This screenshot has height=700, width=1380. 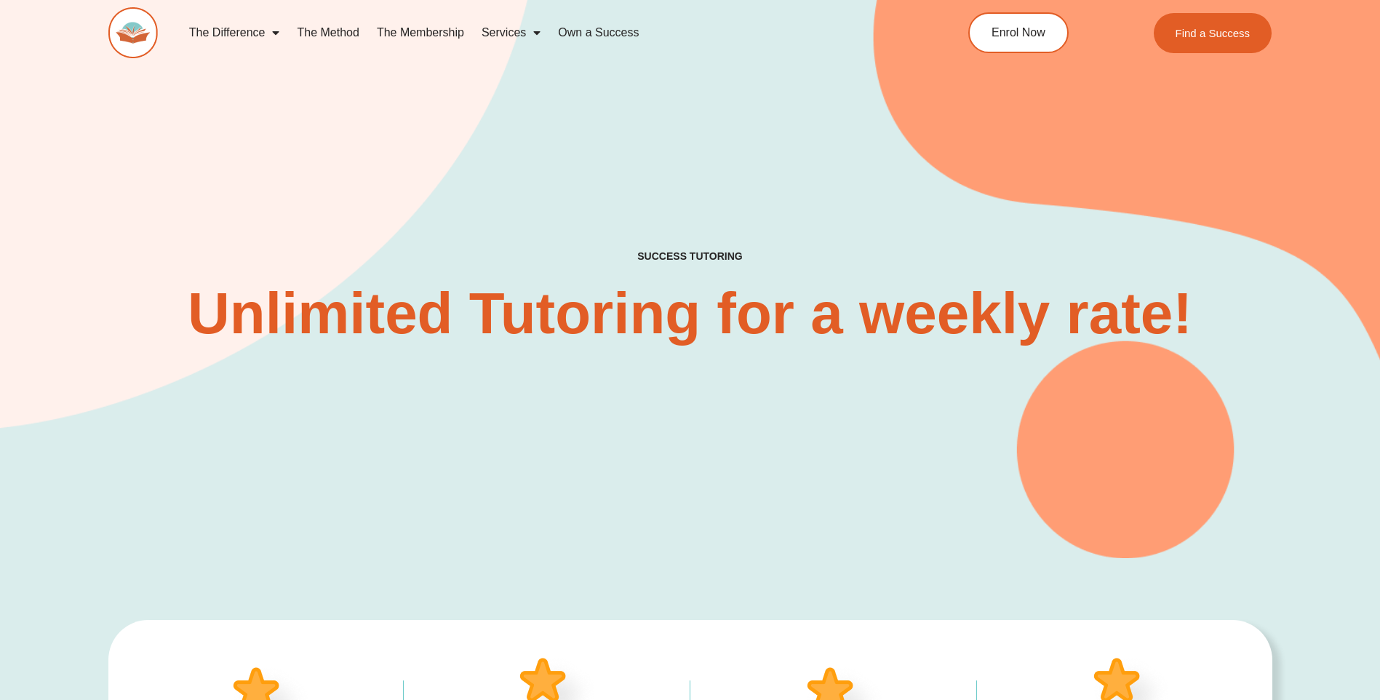 What do you see at coordinates (234, 33) in the screenshot?
I see `a: The Difference` at bounding box center [234, 33].